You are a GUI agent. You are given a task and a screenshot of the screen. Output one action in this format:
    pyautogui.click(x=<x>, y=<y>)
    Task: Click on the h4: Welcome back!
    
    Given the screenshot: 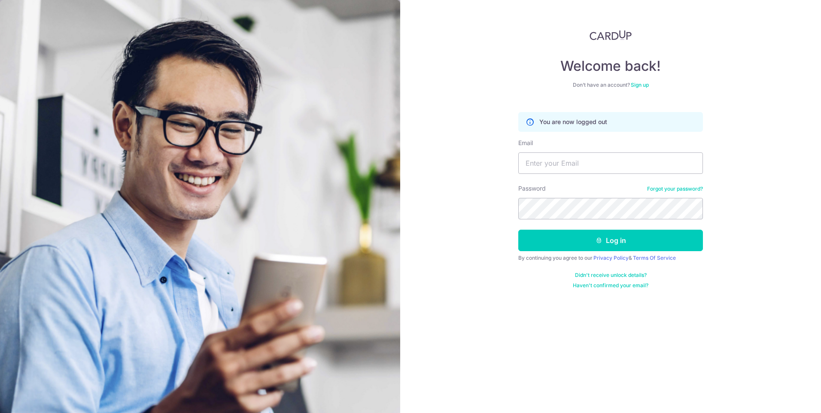 What is the action you would take?
    pyautogui.click(x=611, y=66)
    